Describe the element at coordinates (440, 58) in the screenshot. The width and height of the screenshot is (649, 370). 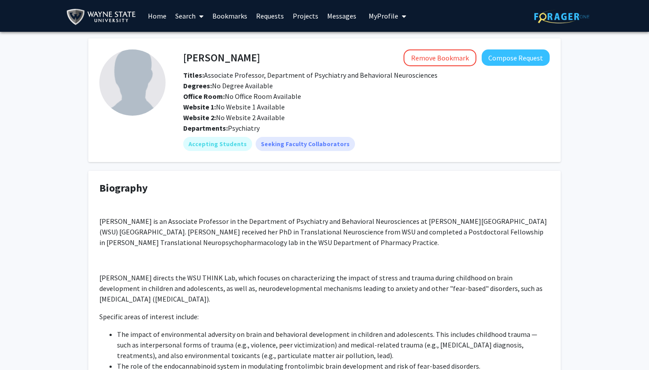
I see `button: Remove Bookmark` at that location.